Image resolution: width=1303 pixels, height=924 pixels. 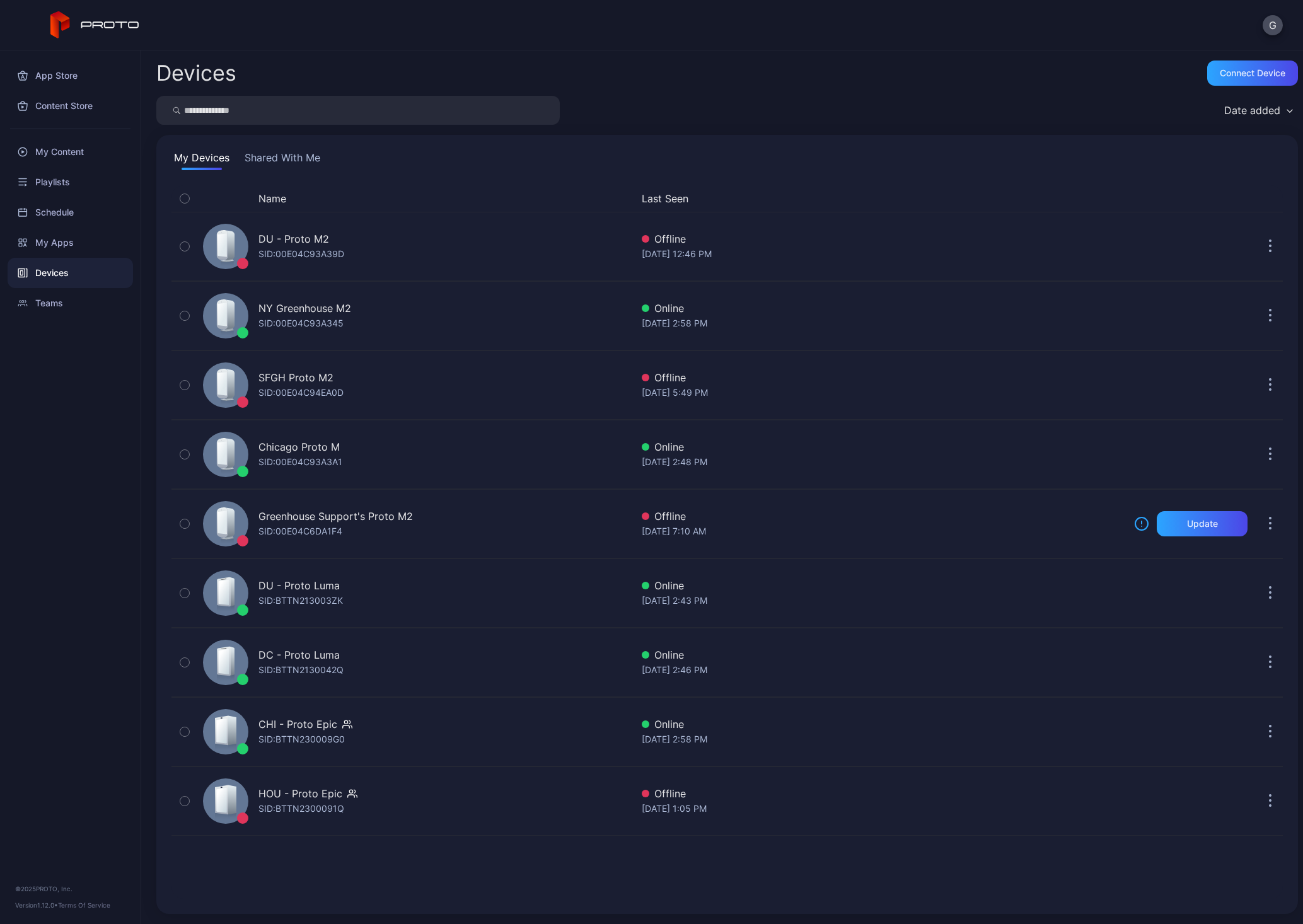 What do you see at coordinates (301, 808) in the screenshot?
I see `div: SID: BTTN2300091Q` at bounding box center [301, 808].